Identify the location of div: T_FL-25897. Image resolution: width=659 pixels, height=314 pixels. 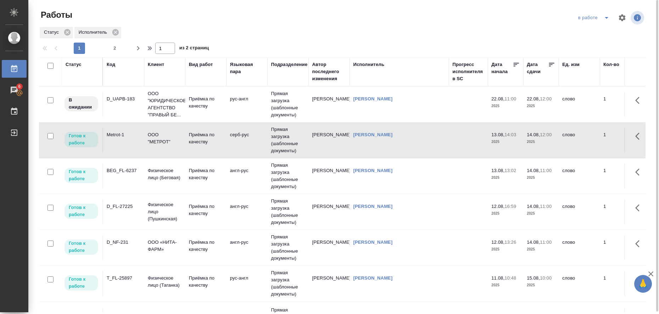
(124, 278).